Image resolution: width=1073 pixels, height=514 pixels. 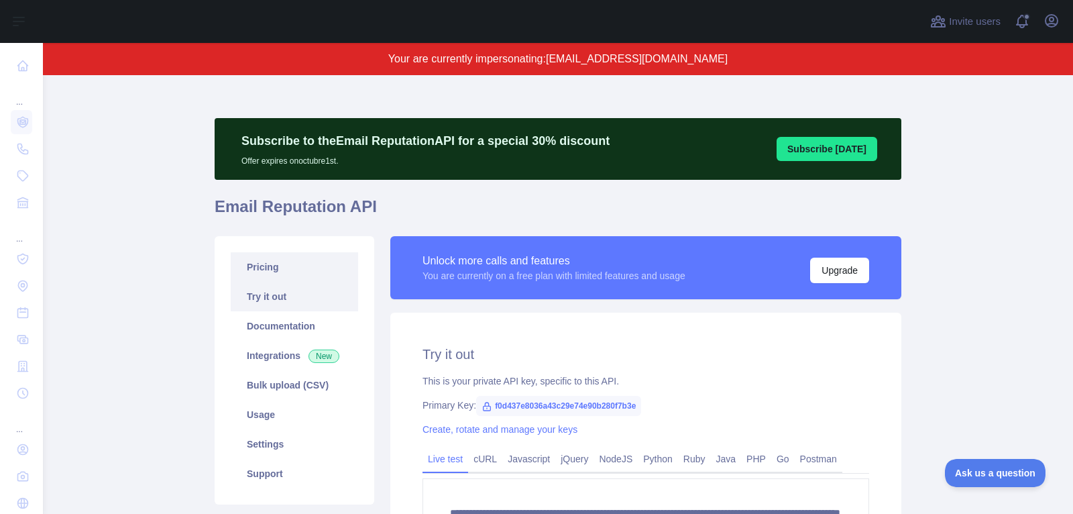 What do you see at coordinates (445, 459) in the screenshot?
I see `a: Live test` at bounding box center [445, 459].